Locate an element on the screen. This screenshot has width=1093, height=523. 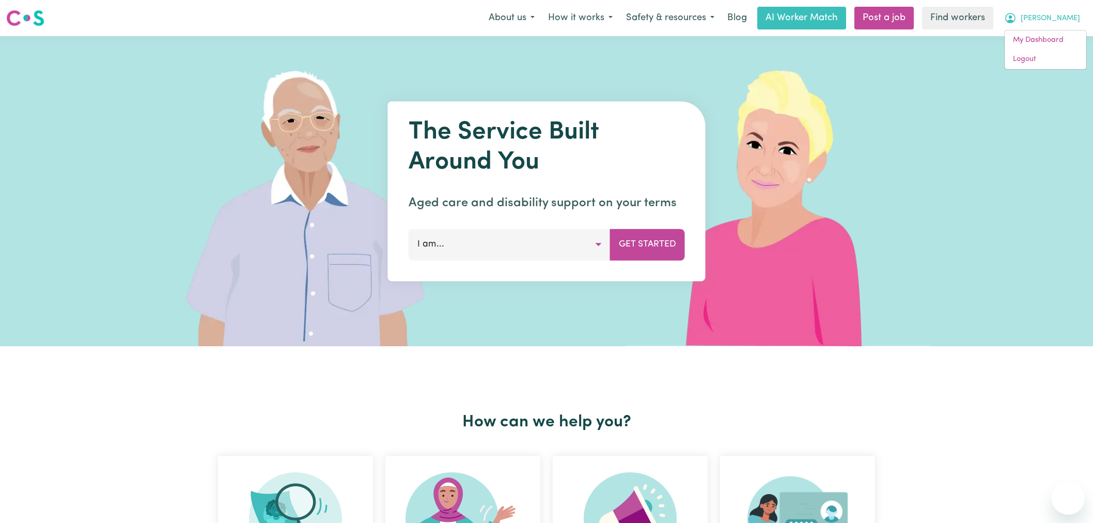
a: Logout is located at coordinates (1045, 59).